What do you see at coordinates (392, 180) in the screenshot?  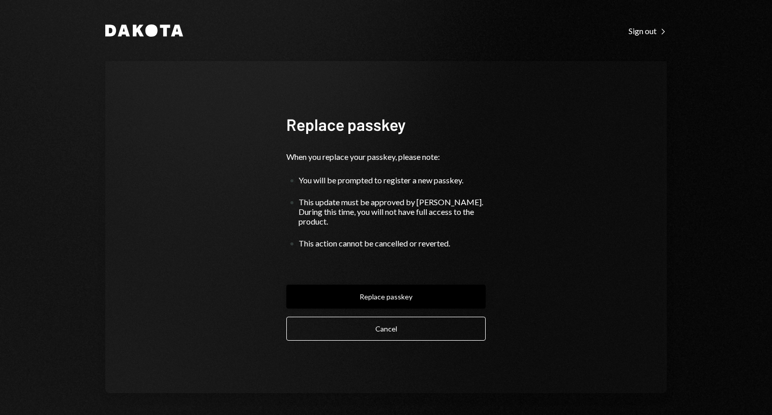 I see `div: You will be prompted to register a new passkey.` at bounding box center [392, 180].